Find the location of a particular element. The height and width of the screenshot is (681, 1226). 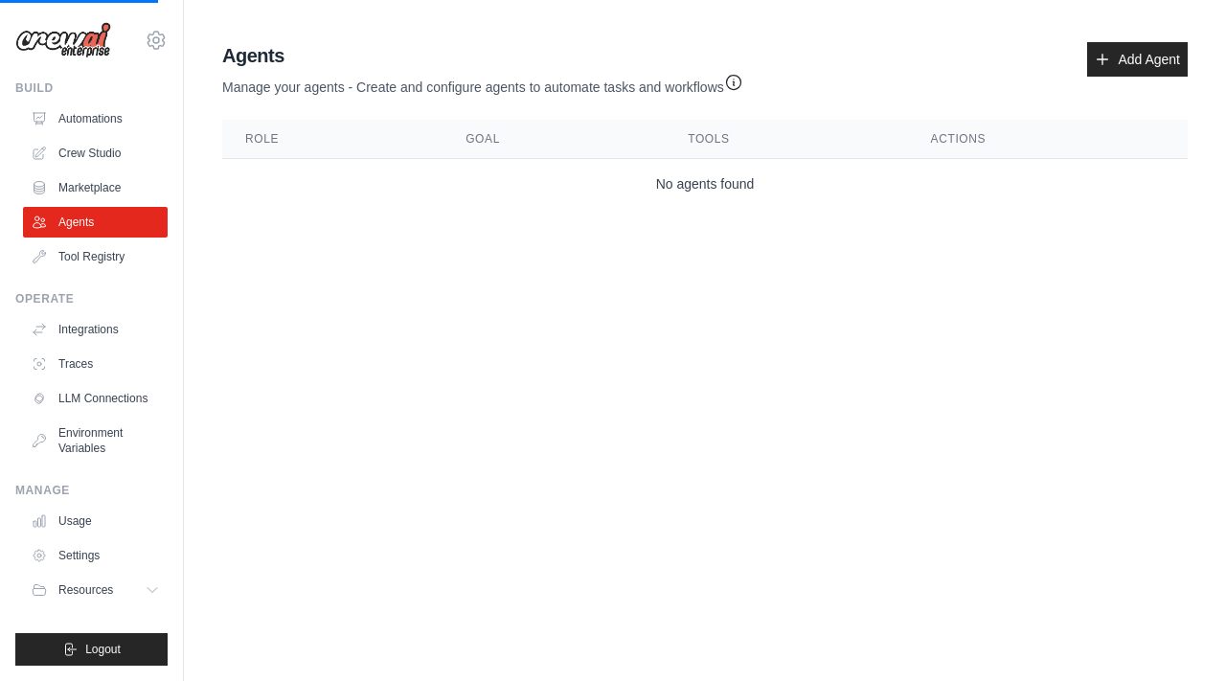

span: Logout is located at coordinates (102, 649).